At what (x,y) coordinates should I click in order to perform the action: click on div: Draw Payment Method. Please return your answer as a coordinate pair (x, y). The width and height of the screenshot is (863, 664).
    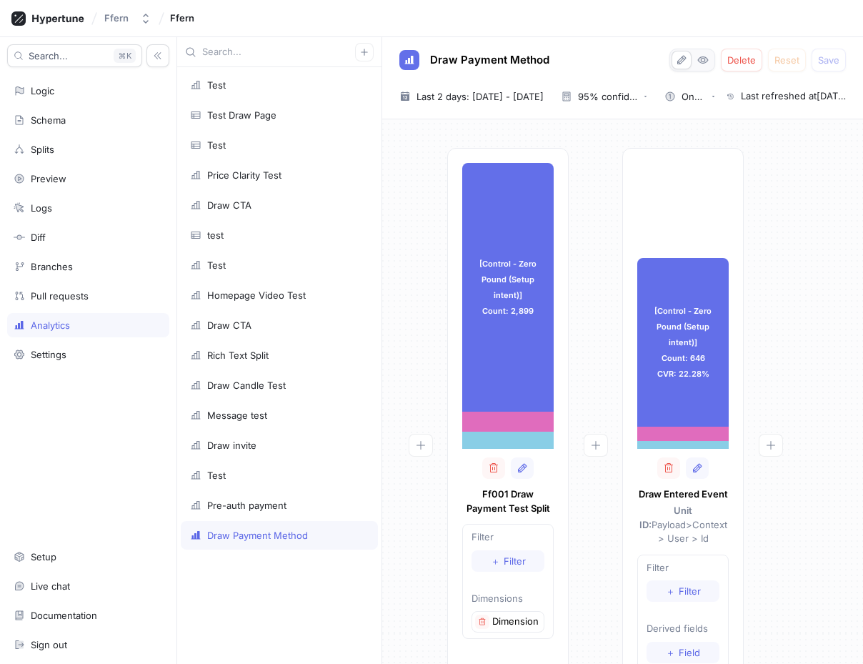
    Looking at the image, I should click on (257, 535).